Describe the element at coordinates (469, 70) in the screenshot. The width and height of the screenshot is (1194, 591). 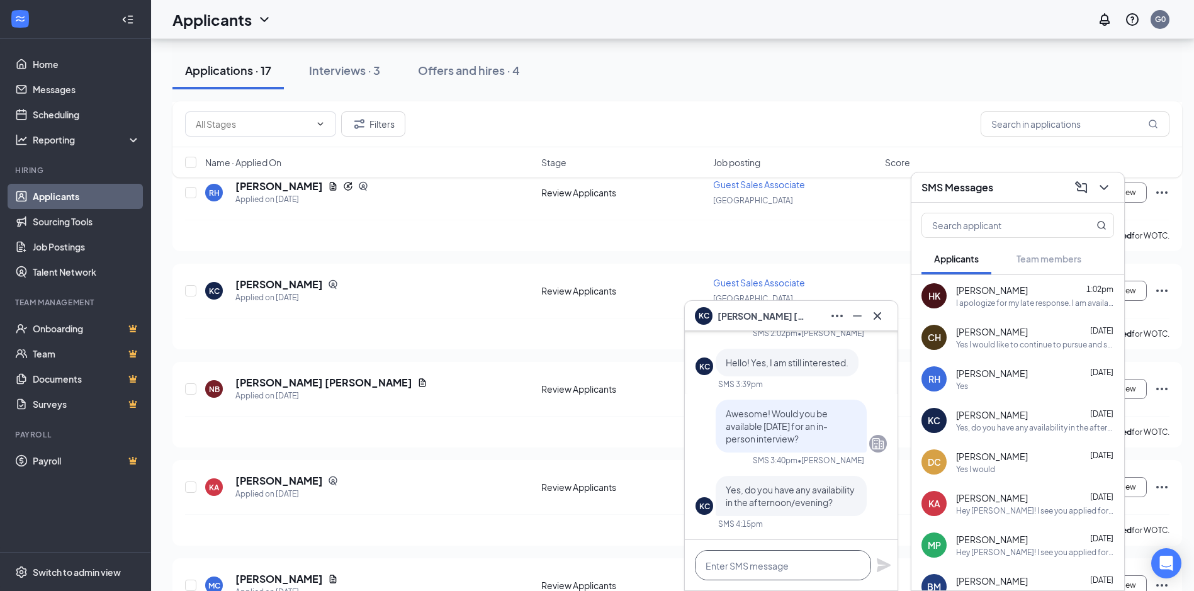
I see `div: Offers and hires · 4` at that location.